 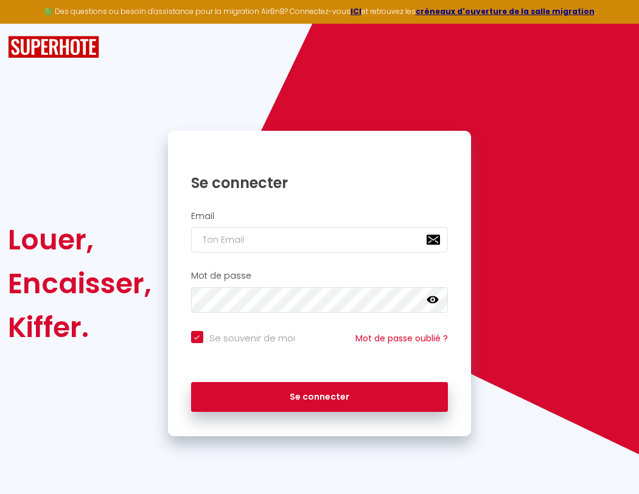 I want to click on div: Louer,, so click(x=80, y=240).